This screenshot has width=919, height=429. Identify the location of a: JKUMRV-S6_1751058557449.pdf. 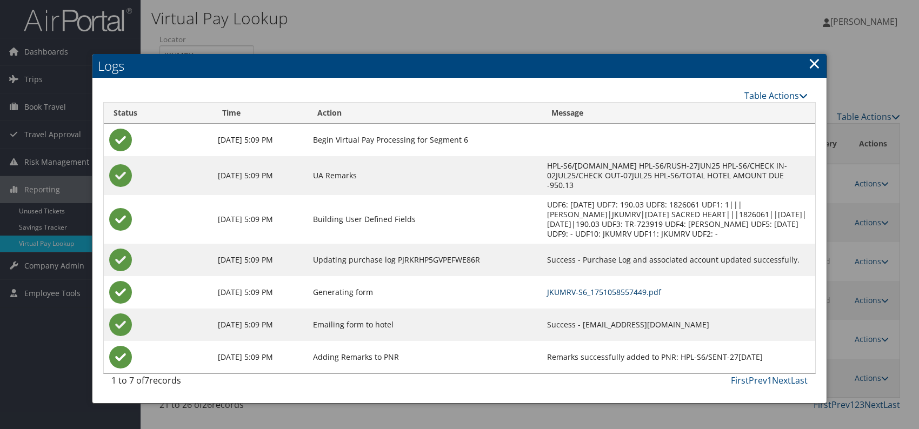
(604, 292).